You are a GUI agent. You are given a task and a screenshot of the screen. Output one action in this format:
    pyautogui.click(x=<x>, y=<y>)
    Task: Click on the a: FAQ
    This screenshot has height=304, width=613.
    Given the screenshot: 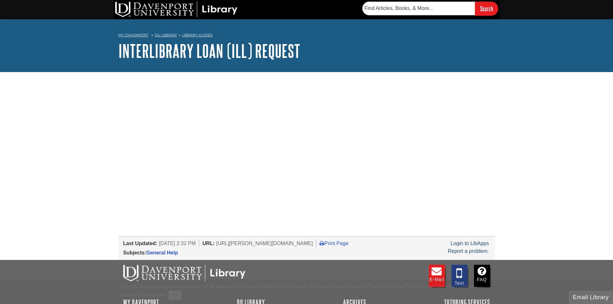 What is the action you would take?
    pyautogui.click(x=482, y=276)
    